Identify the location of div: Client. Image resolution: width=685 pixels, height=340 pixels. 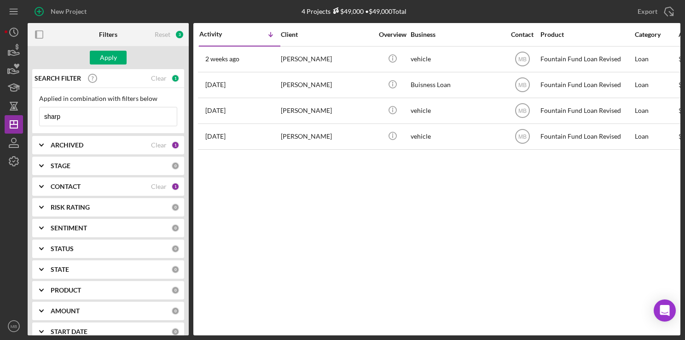
(327, 35).